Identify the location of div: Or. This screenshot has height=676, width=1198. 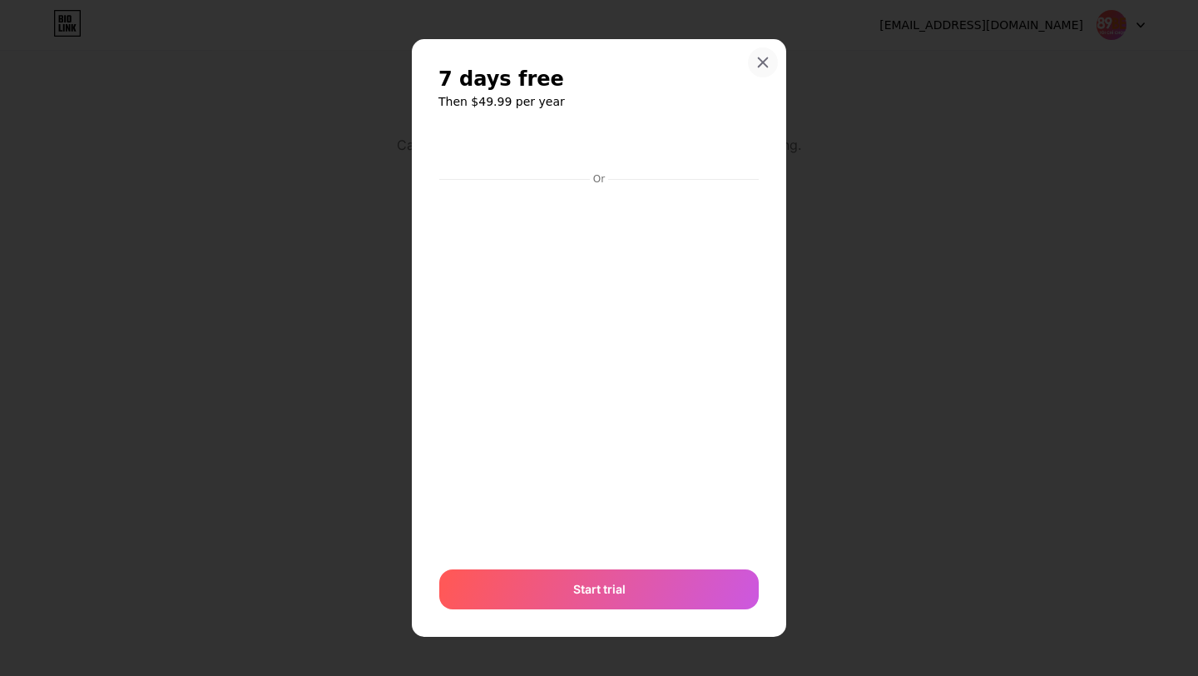
(599, 179).